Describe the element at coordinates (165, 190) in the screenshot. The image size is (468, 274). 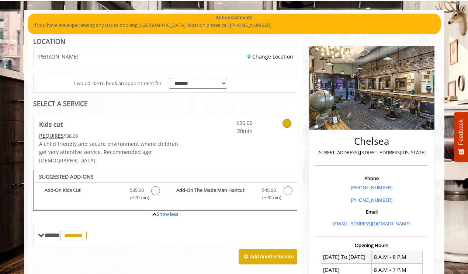
I see `div: Kids cut Add-onS` at that location.